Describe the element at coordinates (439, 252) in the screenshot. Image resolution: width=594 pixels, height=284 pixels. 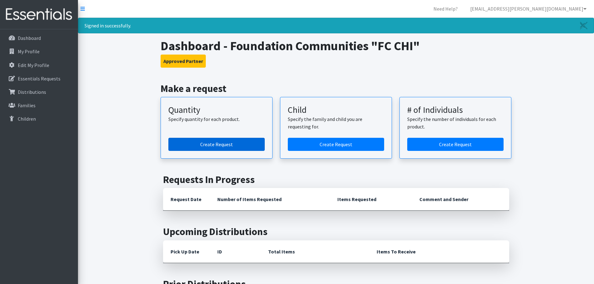
I see `th: Items To Receive` at that location.